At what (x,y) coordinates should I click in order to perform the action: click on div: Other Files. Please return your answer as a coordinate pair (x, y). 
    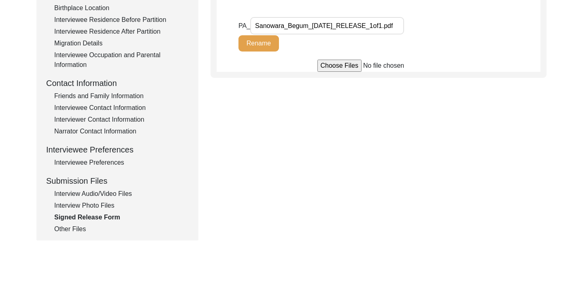
    Looking at the image, I should click on (122, 229).